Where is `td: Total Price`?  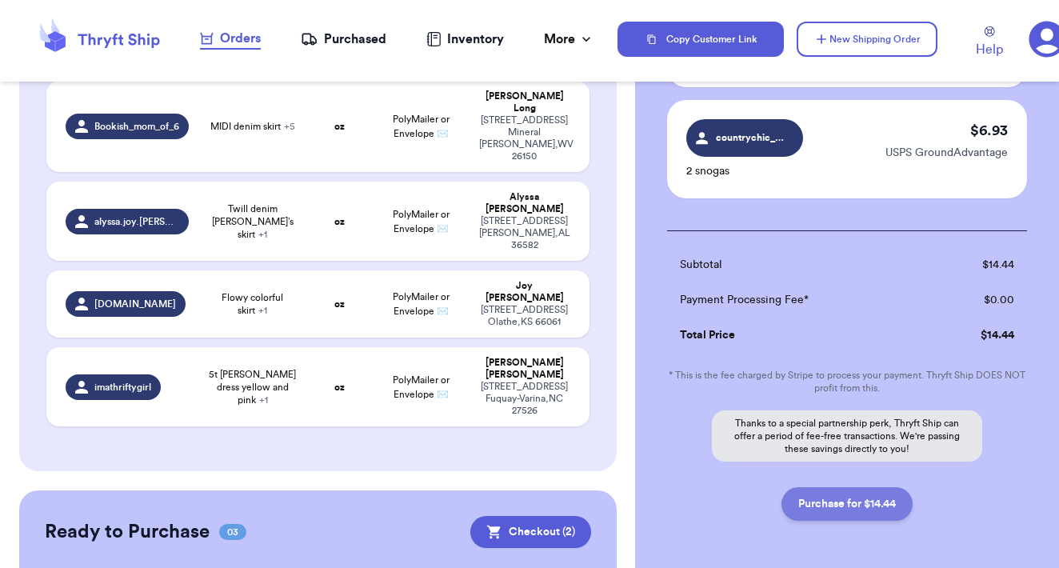 td: Total Price is located at coordinates (797, 335).